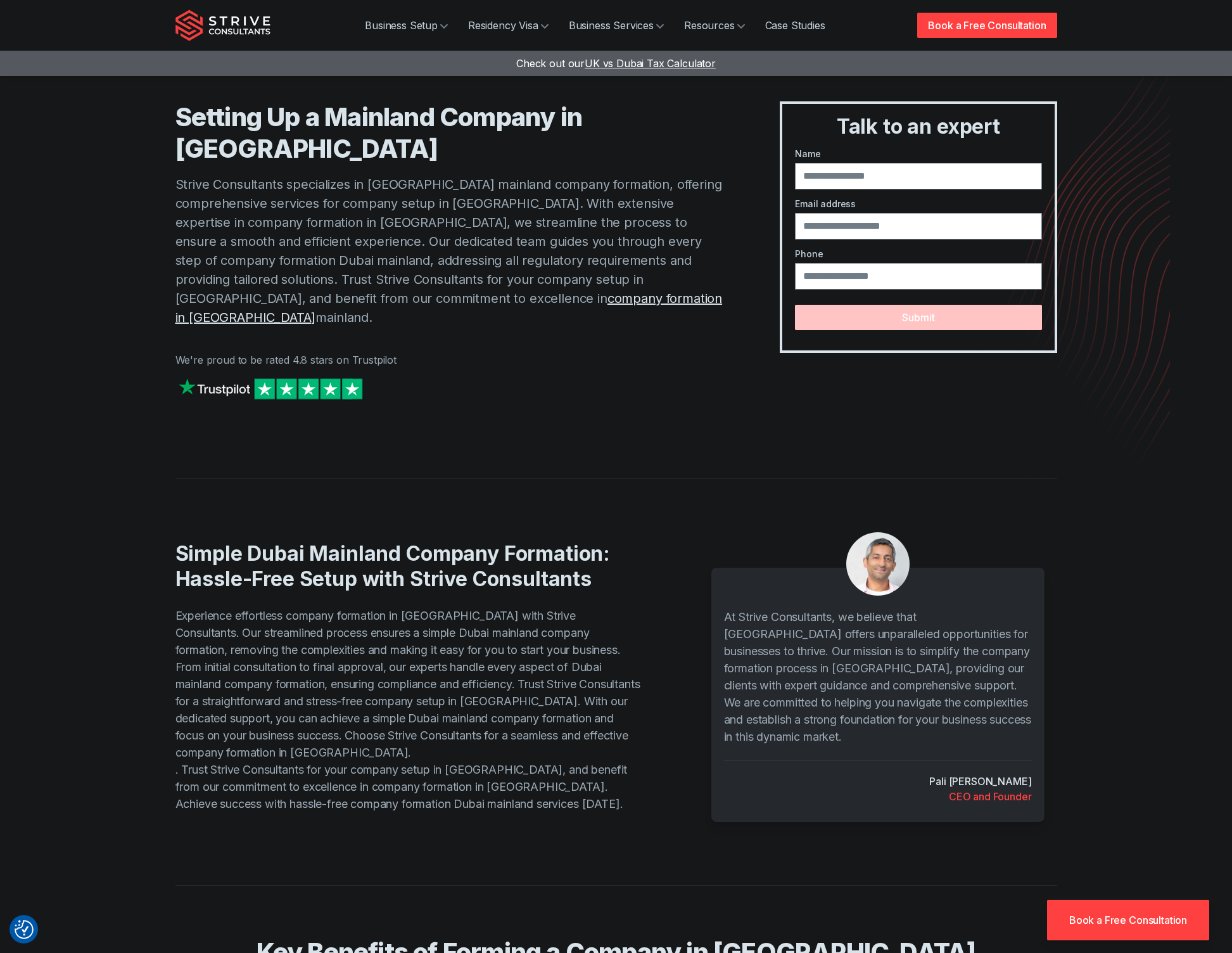  Describe the element at coordinates (452, 360) in the screenshot. I see `p: We're proud to be rated 4.8 stars on Trustpilot` at that location.